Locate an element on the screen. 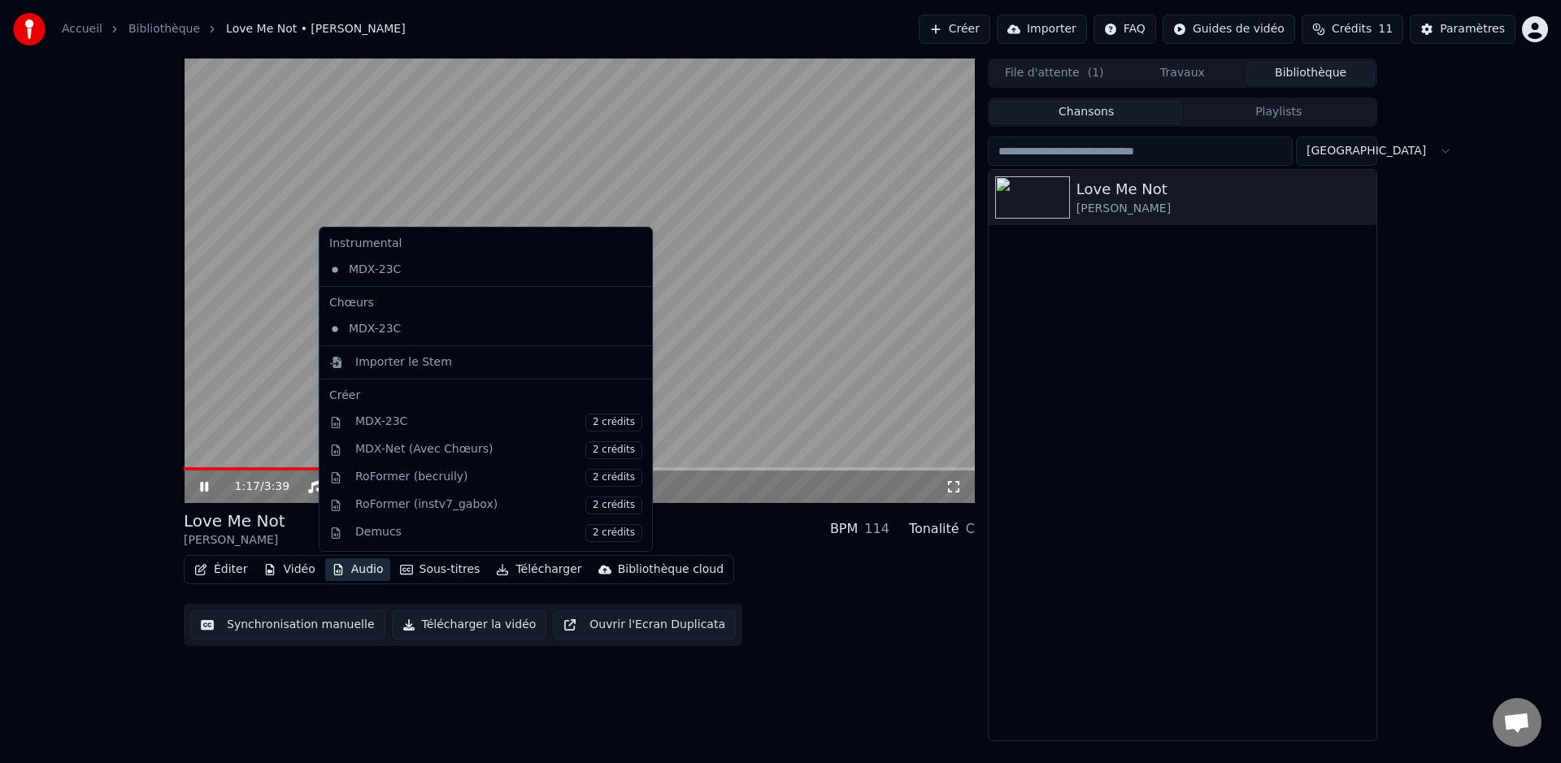 Image resolution: width=1561 pixels, height=763 pixels. div: Chœurs is located at coordinates (485, 303).